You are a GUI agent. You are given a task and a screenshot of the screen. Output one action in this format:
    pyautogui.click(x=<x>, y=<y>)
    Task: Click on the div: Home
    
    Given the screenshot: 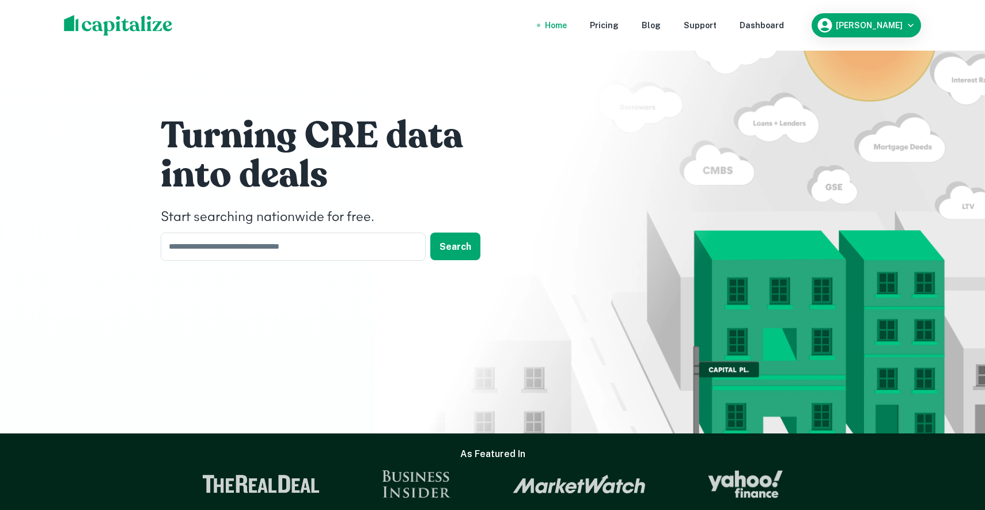 What is the action you would take?
    pyautogui.click(x=556, y=25)
    